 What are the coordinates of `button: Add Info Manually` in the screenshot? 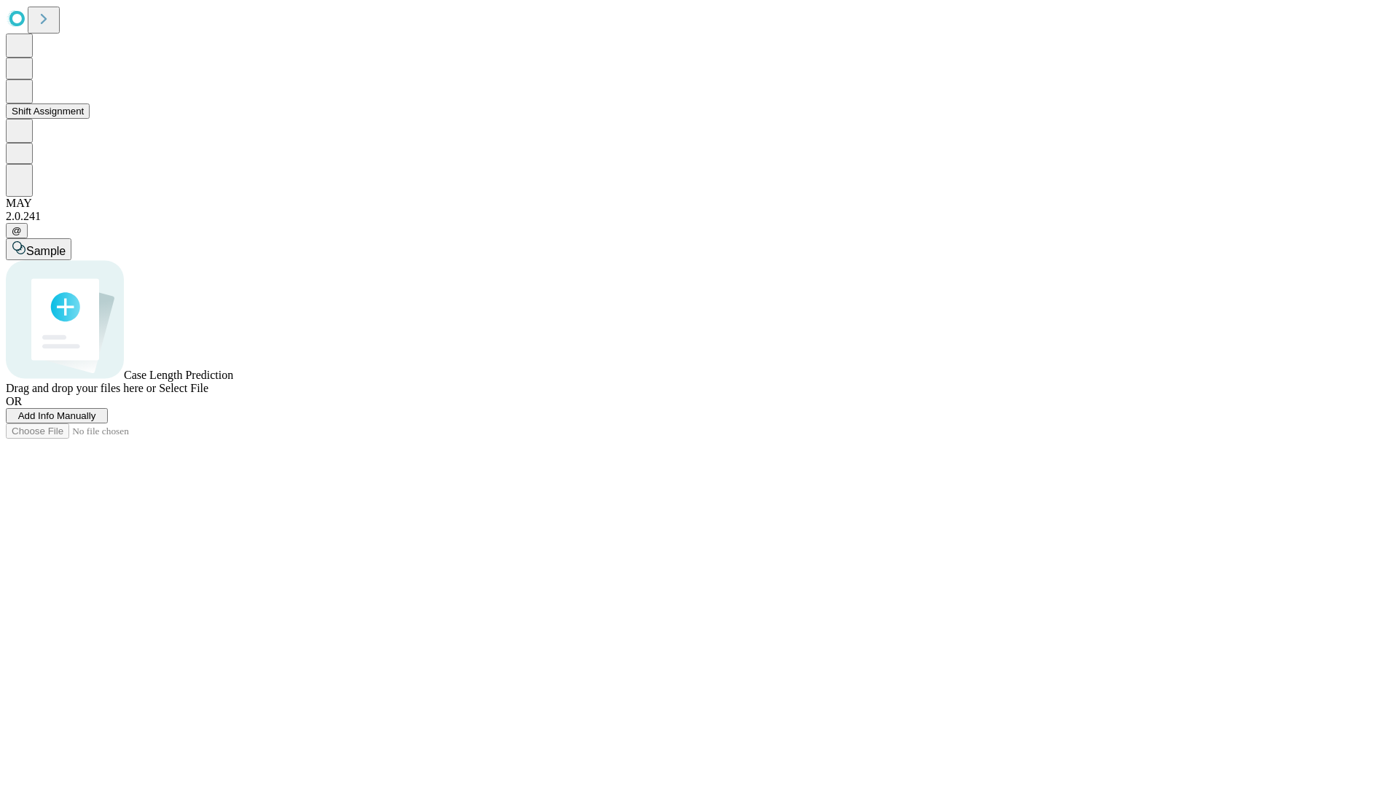 It's located at (57, 415).